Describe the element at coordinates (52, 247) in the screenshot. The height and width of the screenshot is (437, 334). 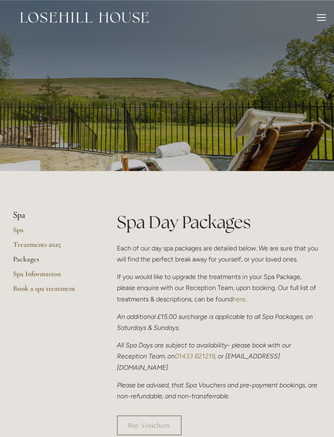
I see `a: Treatments 2025` at that location.